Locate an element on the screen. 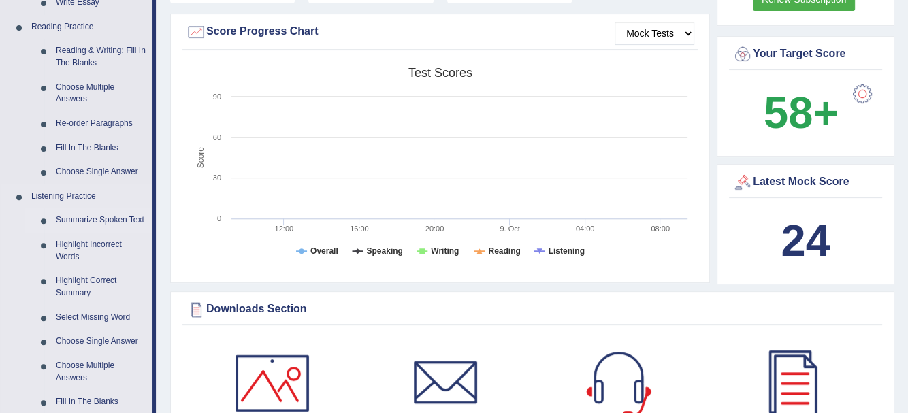 The image size is (908, 413). a: Listening Practice is located at coordinates (89, 197).